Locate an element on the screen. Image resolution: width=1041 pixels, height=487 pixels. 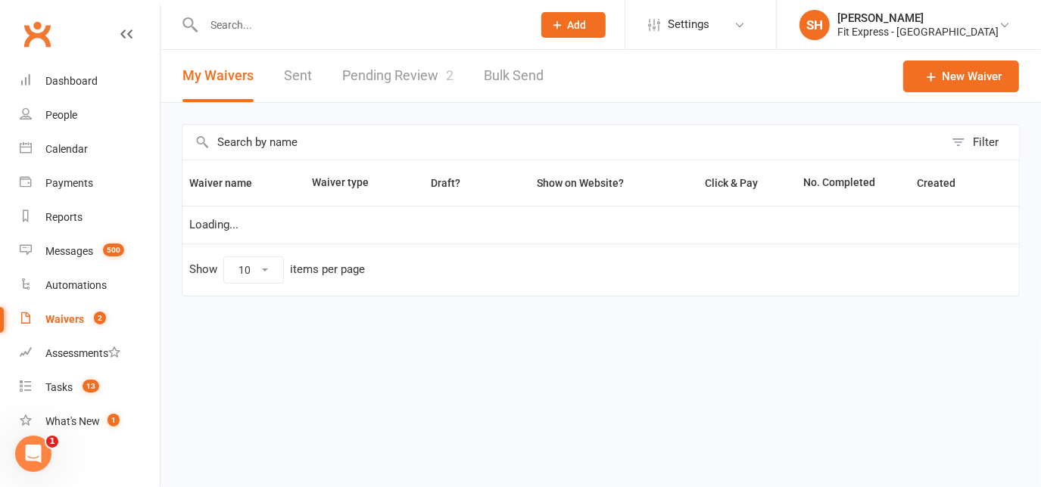
input: Search... is located at coordinates (360, 25).